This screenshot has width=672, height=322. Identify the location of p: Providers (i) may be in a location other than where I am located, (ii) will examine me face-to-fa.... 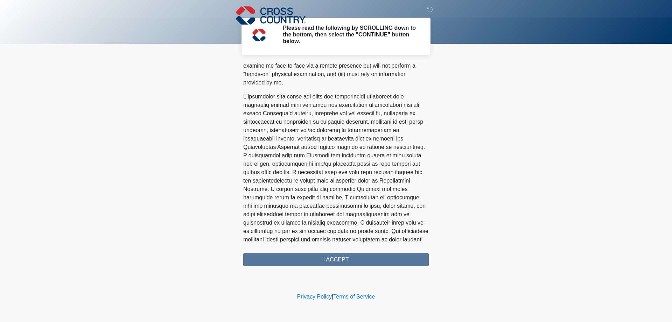
(336, 70).